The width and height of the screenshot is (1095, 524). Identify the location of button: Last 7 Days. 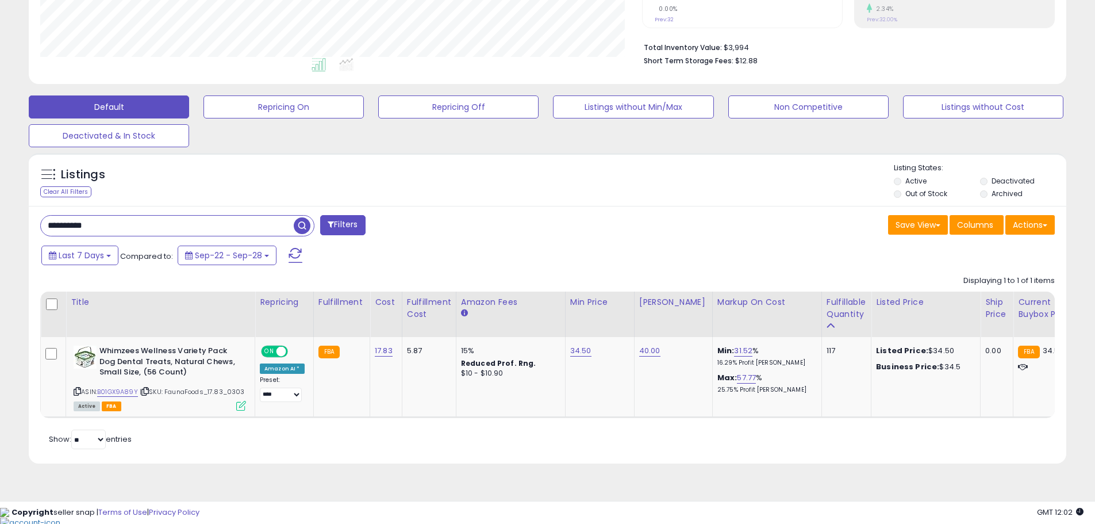
(80, 255).